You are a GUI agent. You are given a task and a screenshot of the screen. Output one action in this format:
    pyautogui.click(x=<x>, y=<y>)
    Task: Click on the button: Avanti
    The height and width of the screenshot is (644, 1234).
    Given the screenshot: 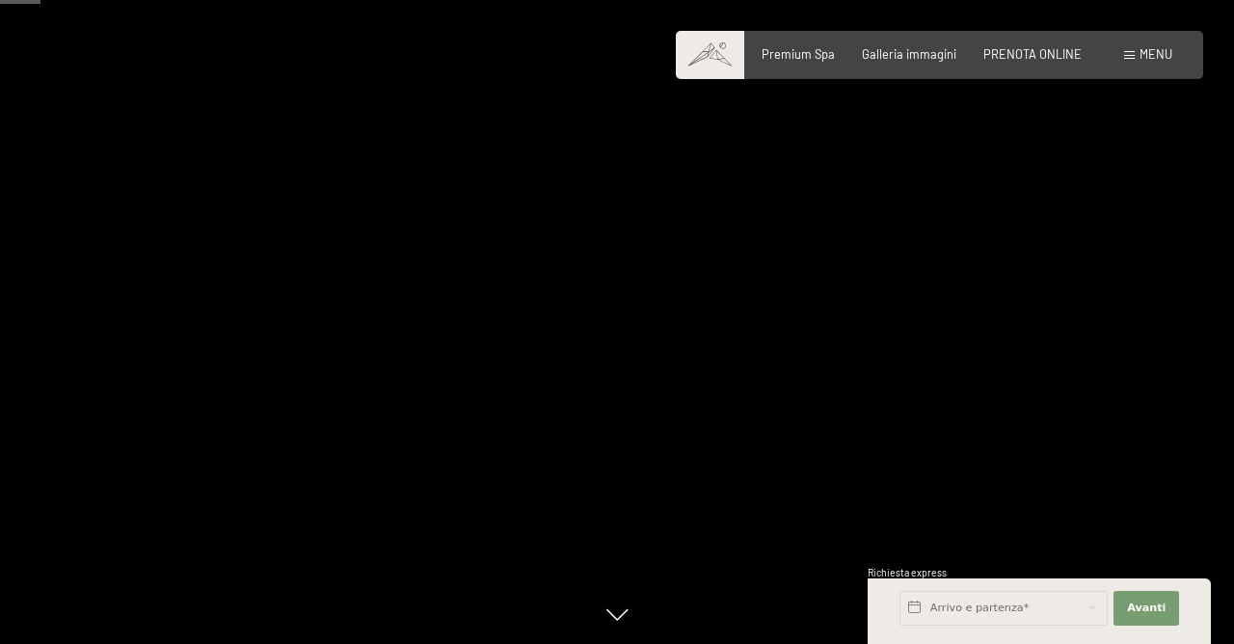 What is the action you would take?
    pyautogui.click(x=1146, y=608)
    